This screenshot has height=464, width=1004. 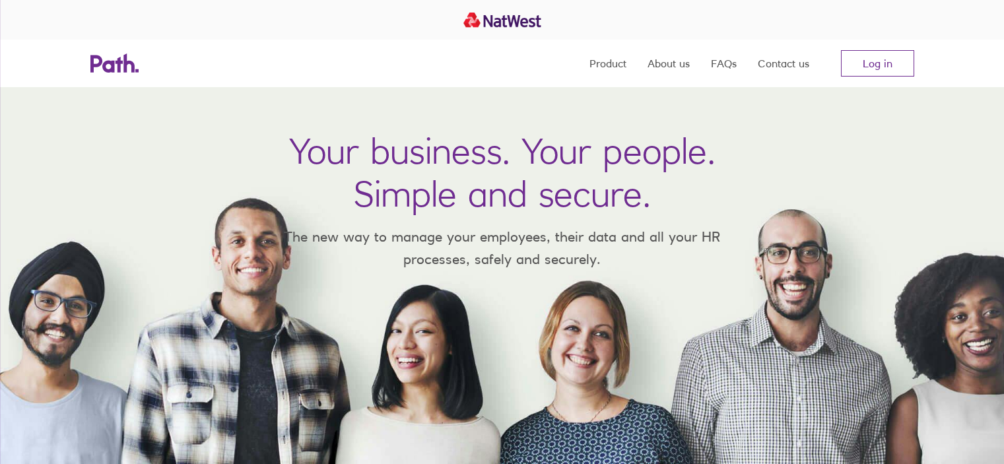 What do you see at coordinates (502, 172) in the screenshot?
I see `h1: Your business. Your people. Simple and secure.` at bounding box center [502, 172].